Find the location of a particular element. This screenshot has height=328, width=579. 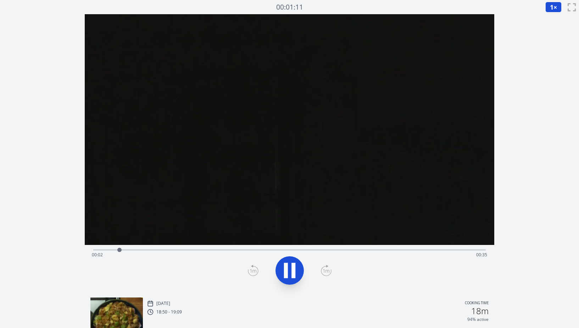

span: 00:35 is located at coordinates (482, 254).